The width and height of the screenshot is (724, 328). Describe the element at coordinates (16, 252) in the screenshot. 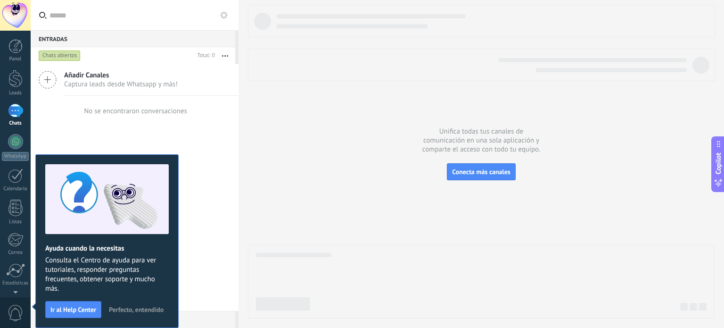

I see `div: Correo` at that location.